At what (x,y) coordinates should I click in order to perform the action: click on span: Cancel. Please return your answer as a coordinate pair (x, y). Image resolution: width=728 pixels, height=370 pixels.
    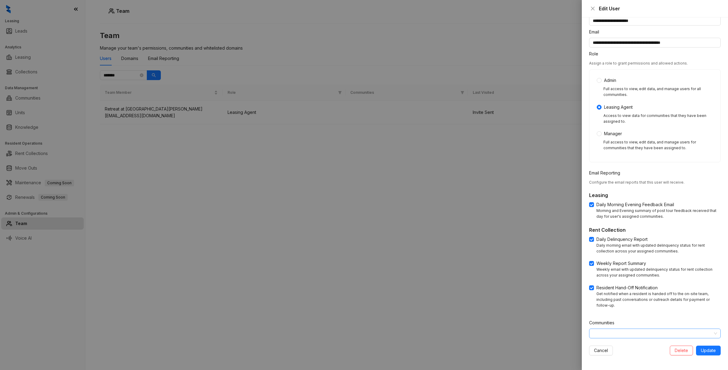
    Looking at the image, I should click on (601, 351).